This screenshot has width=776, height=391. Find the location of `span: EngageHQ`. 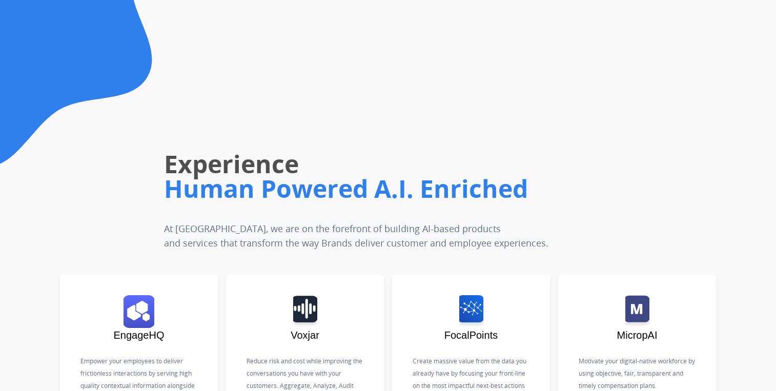

span: EngageHQ is located at coordinates (139, 335).